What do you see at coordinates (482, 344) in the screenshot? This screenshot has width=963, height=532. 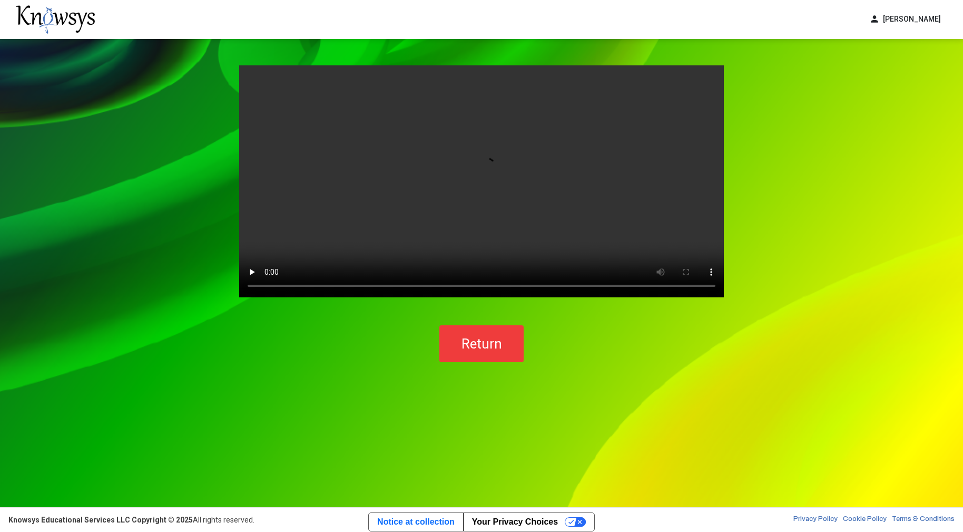 I see `button: Return` at bounding box center [482, 344].